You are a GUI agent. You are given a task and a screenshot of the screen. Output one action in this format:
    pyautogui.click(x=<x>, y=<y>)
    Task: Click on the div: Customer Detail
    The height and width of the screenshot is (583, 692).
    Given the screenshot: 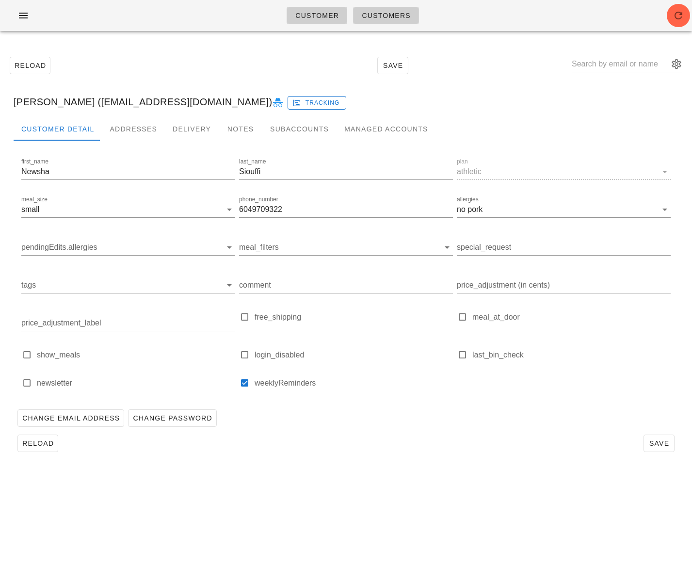 What is the action you would take?
    pyautogui.click(x=58, y=129)
    